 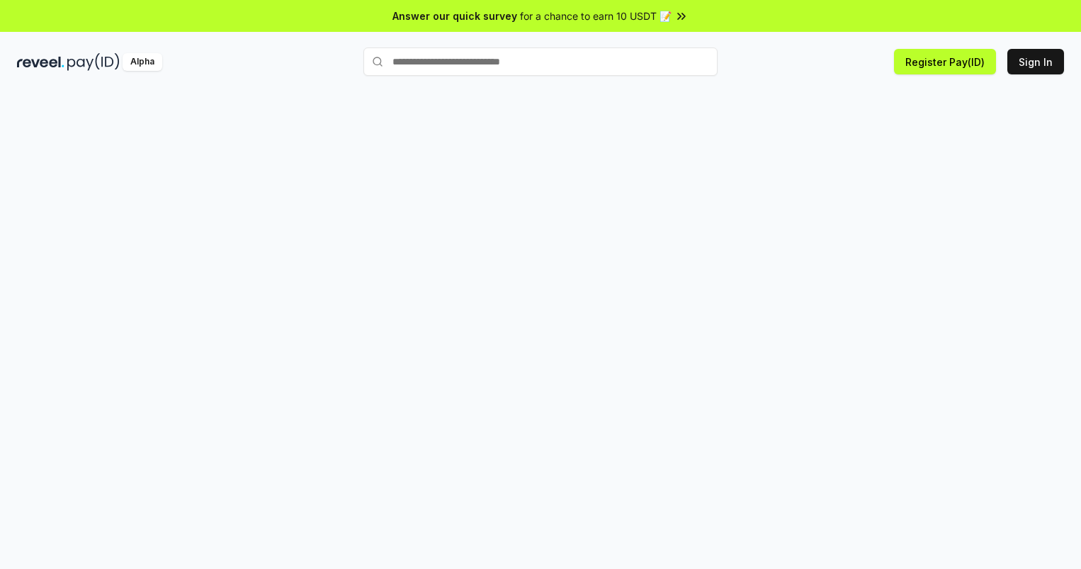 I want to click on div: Alpha, so click(x=142, y=62).